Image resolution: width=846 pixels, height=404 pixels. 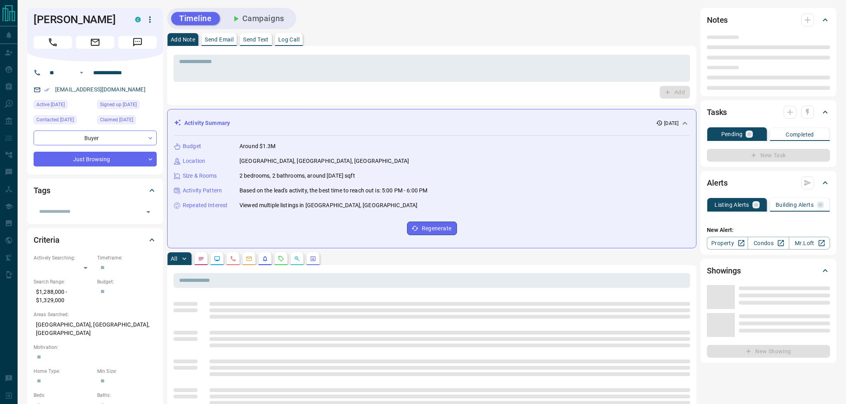 What do you see at coordinates (47, 90) in the screenshot?
I see `svg: Email Verified` at bounding box center [47, 90].